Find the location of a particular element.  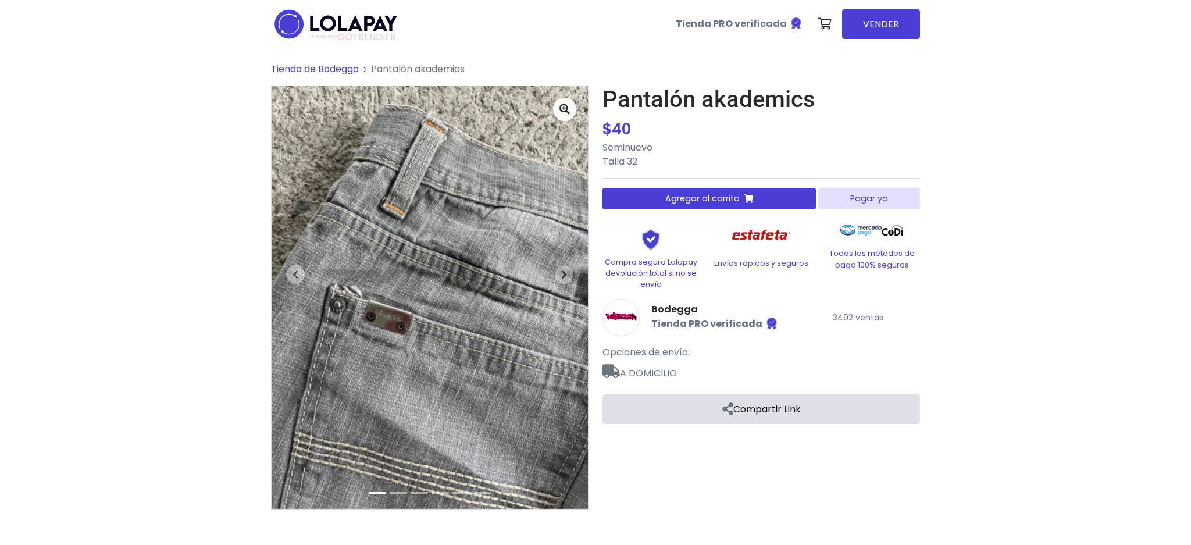

img: medium_1722894415832.jpeg is located at coordinates (430, 297).